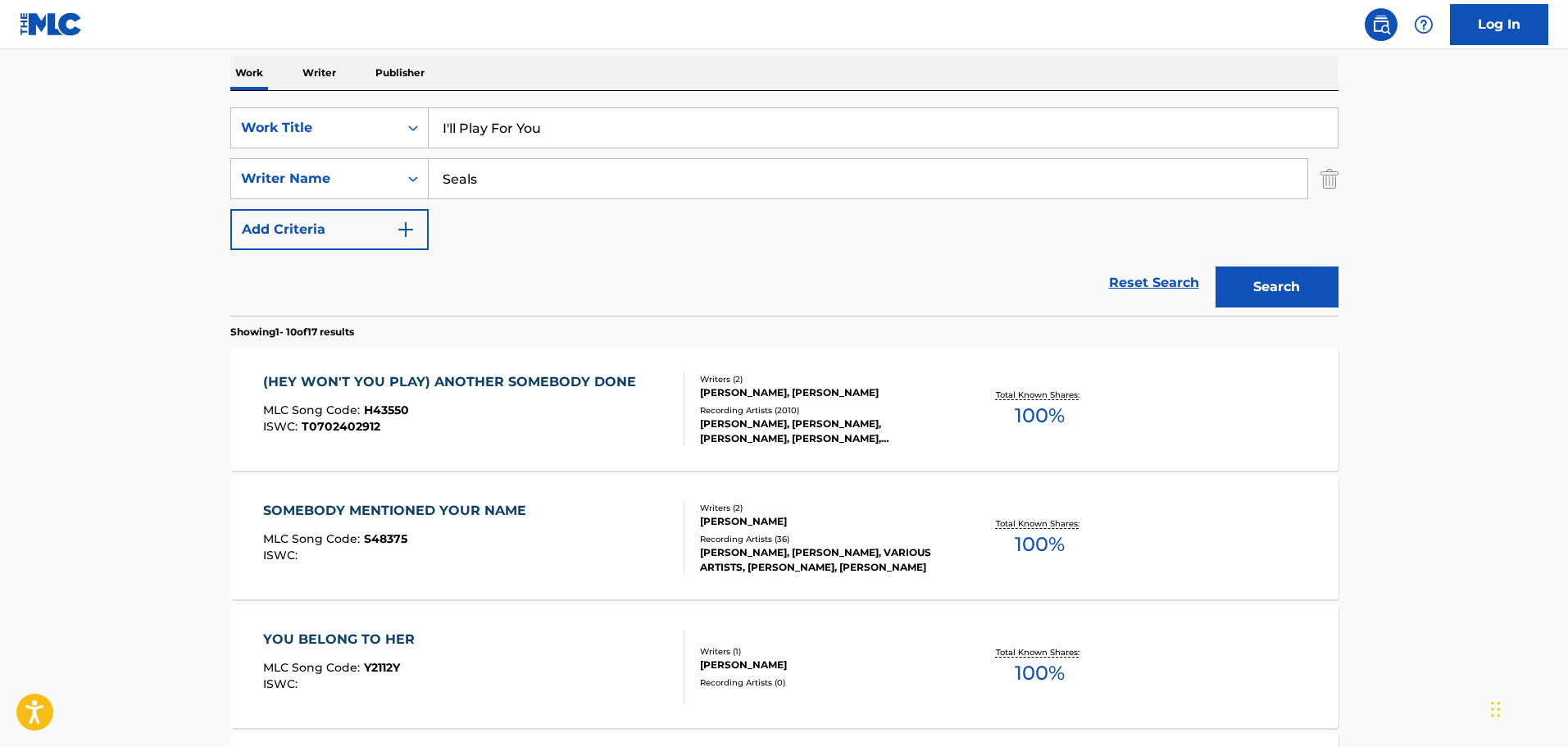 The height and width of the screenshot is (747, 1568). What do you see at coordinates (1423, 25) in the screenshot?
I see `div: Help` at bounding box center [1423, 25].